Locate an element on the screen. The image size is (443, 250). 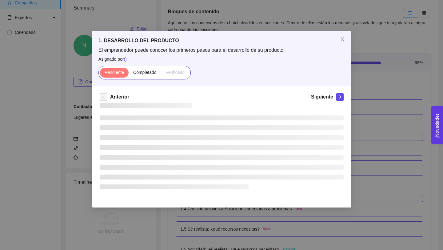
button: right is located at coordinates (340, 97).